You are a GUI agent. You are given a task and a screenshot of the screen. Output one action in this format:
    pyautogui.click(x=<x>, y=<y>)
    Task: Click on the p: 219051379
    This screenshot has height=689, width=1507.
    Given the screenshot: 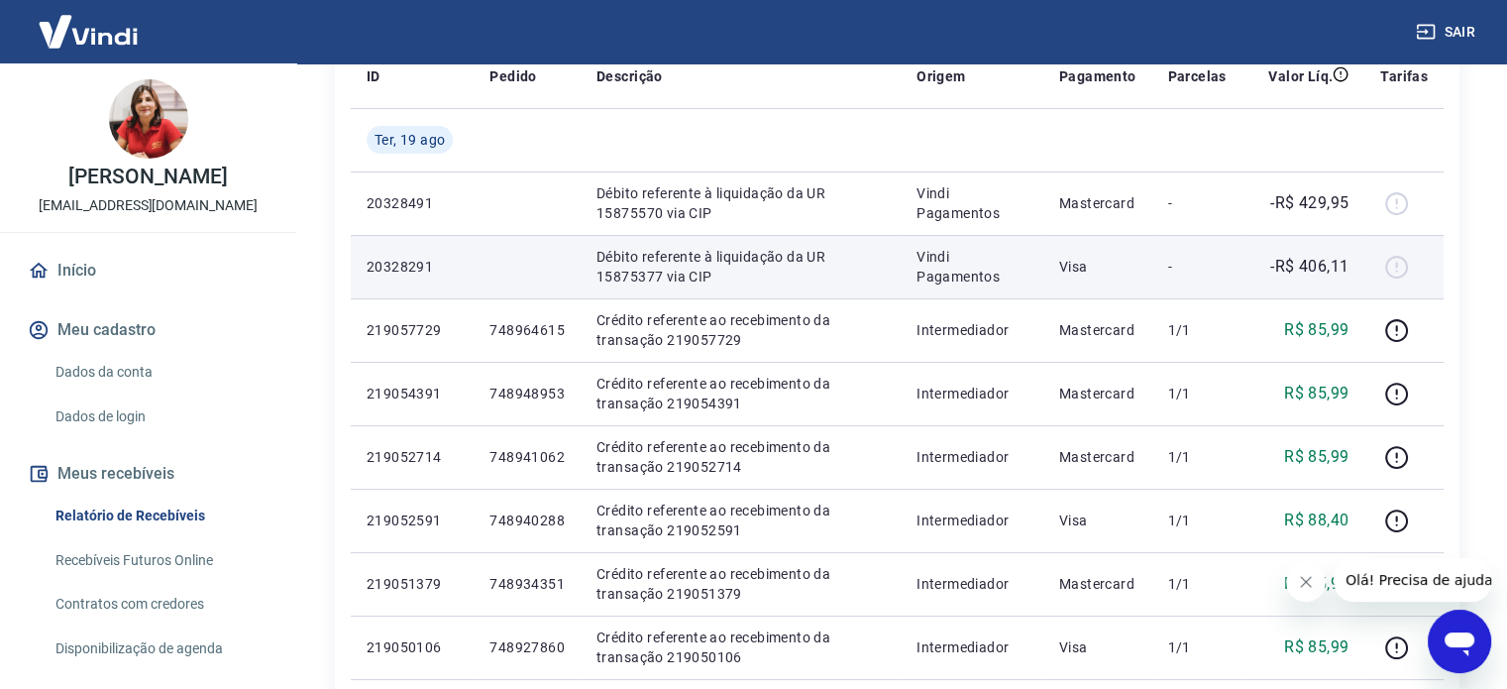 What is the action you would take?
    pyautogui.click(x=412, y=584)
    